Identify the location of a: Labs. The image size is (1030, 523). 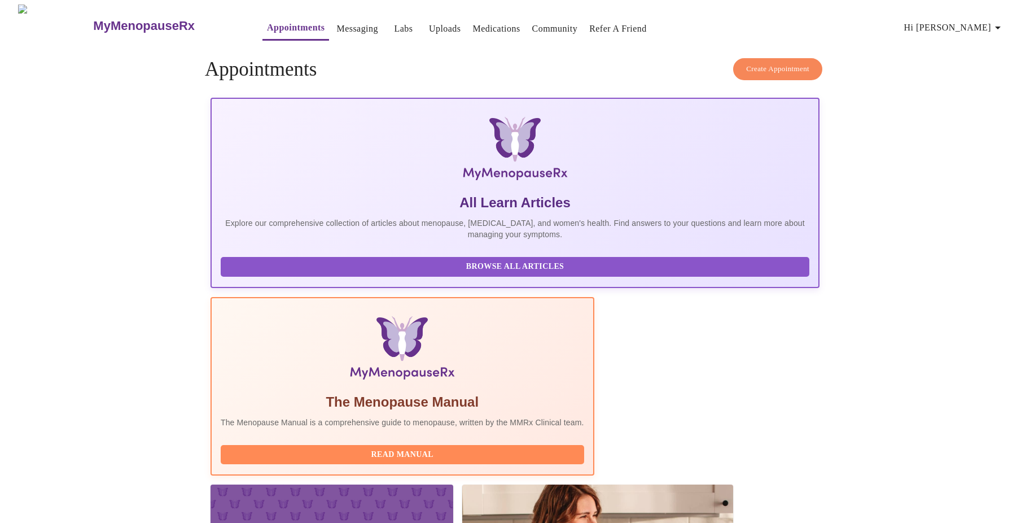
(403, 29).